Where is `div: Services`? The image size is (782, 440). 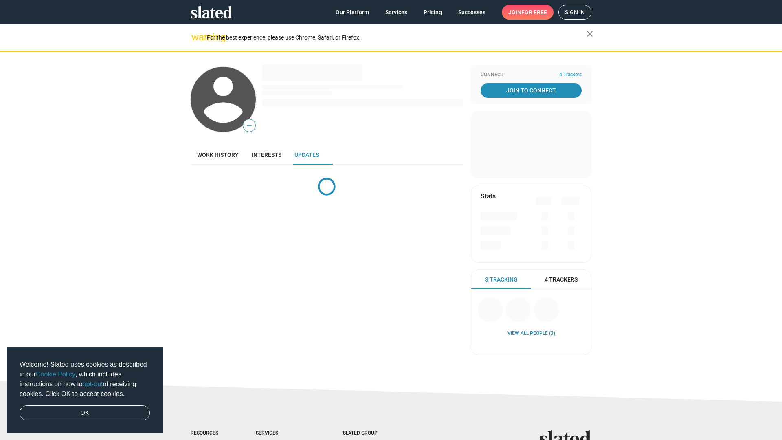
div: Services is located at coordinates (283, 433).